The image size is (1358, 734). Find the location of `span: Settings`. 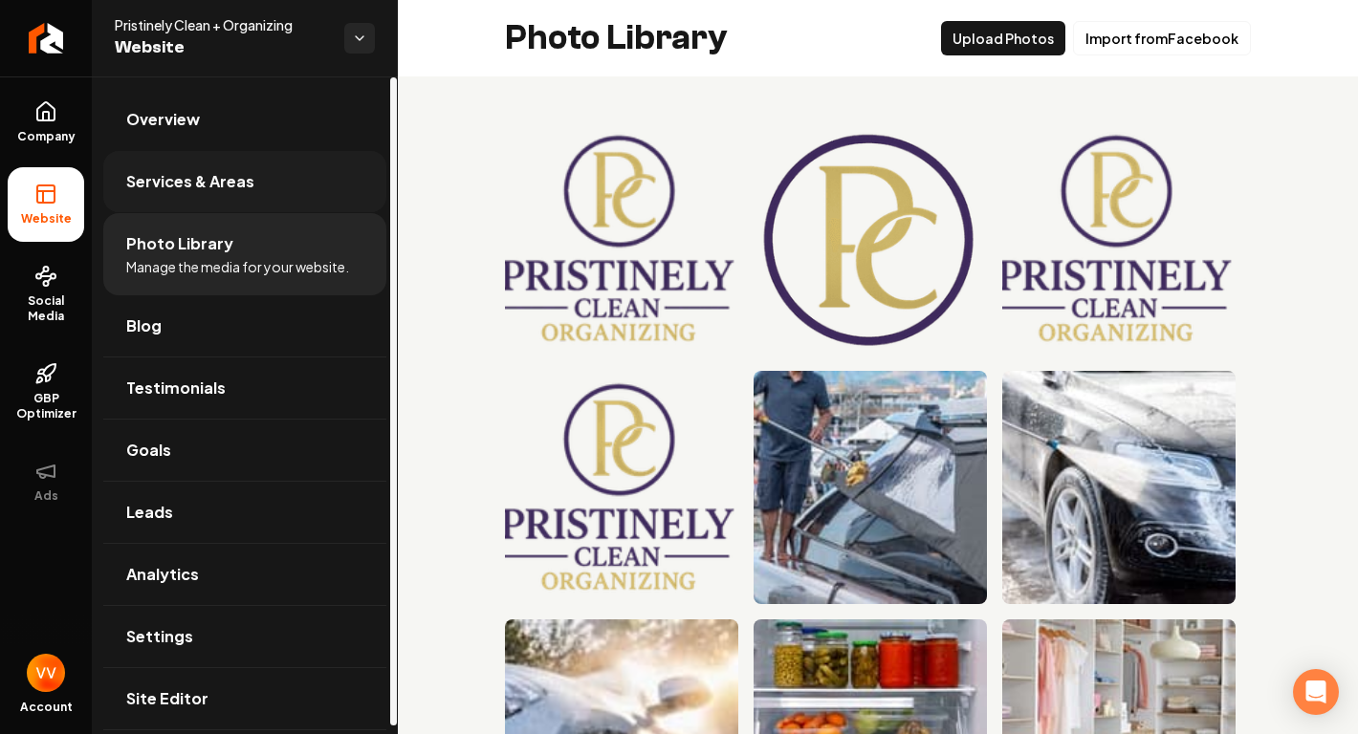

span: Settings is located at coordinates (160, 637).